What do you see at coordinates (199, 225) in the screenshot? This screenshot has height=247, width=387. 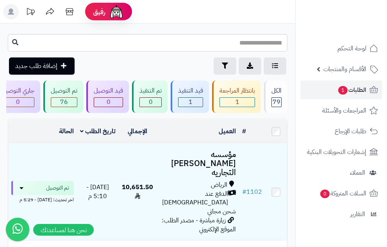 I see `span: زيارة مباشرة - مصدر الطلب: الموقع الإلكتروني` at bounding box center [199, 225].